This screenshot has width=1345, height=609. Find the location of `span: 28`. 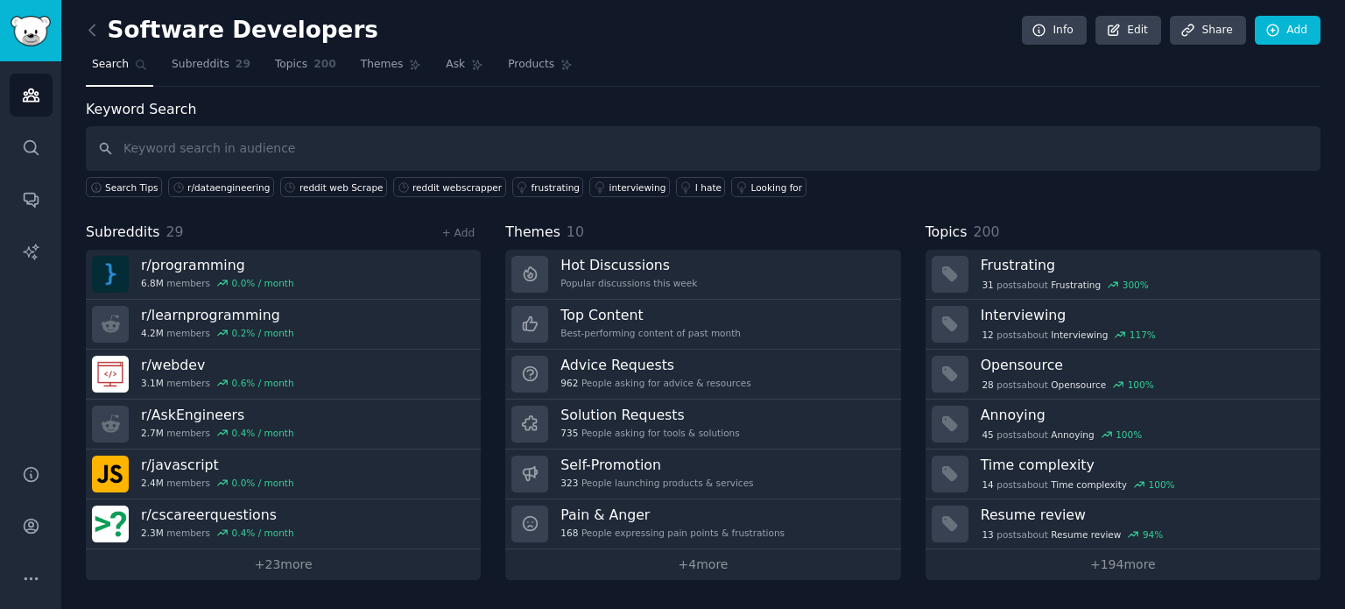

span: 28 is located at coordinates (987, 384).